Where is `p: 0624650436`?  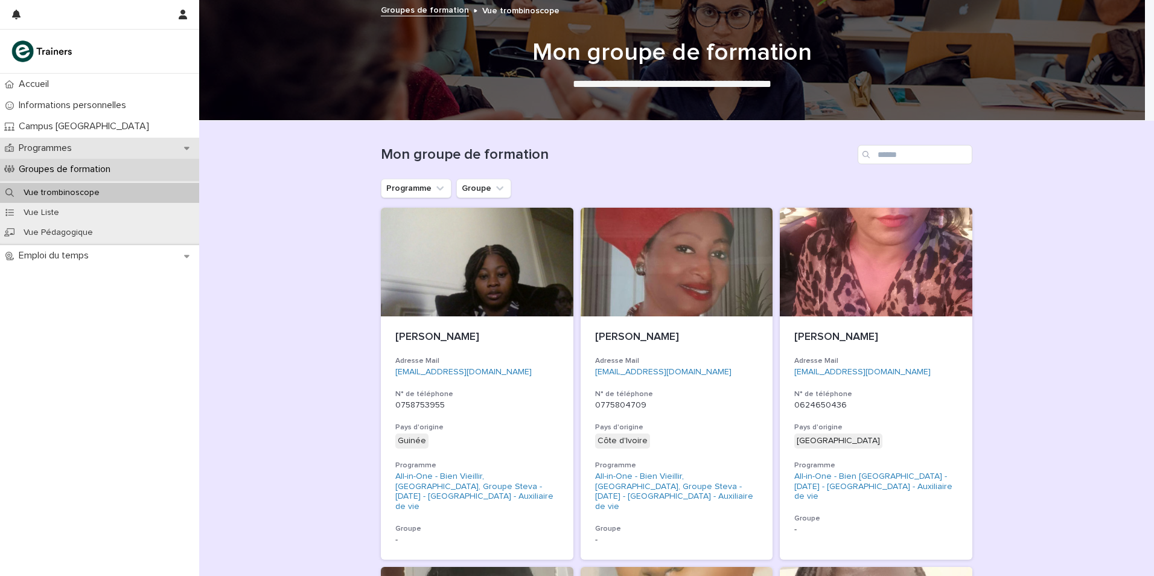 p: 0624650436 is located at coordinates (875, 405).